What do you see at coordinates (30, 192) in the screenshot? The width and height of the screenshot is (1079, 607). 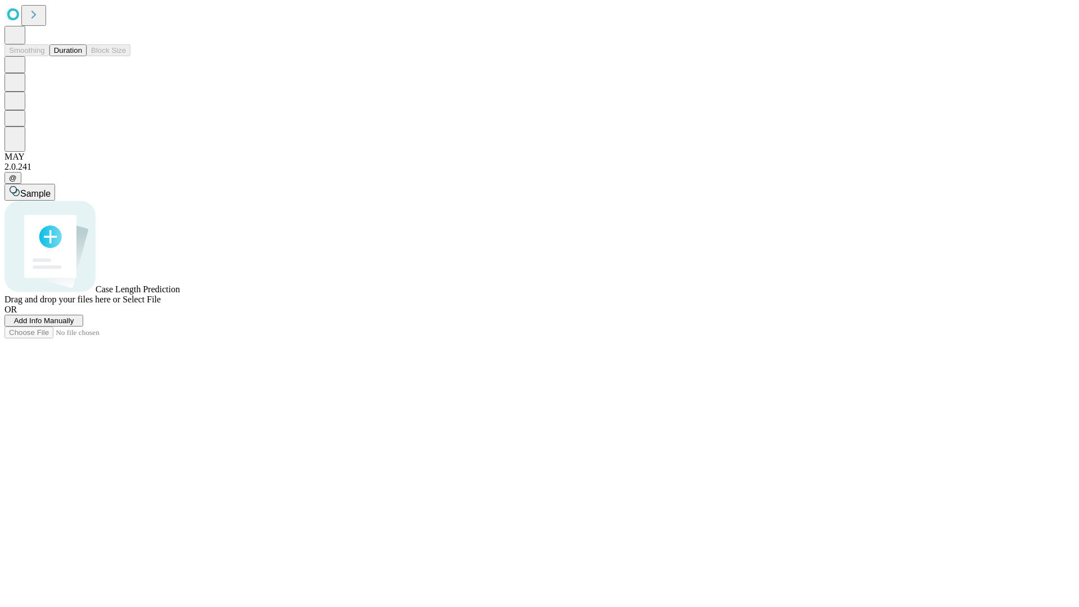 I see `button: Sample` at bounding box center [30, 192].